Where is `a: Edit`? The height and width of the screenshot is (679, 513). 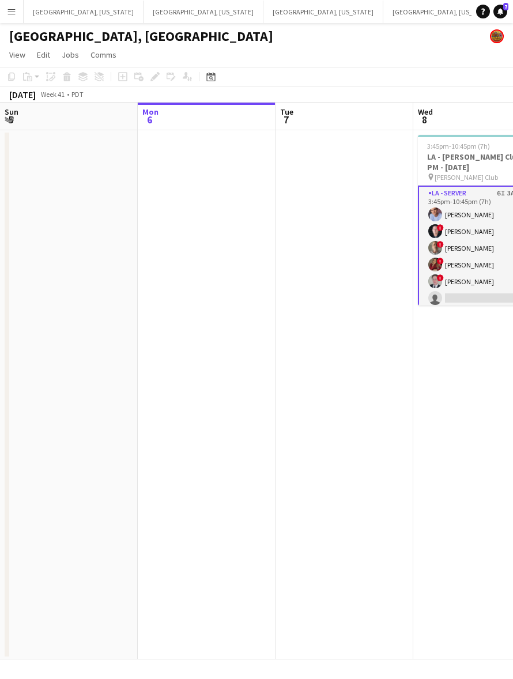 a: Edit is located at coordinates (43, 55).